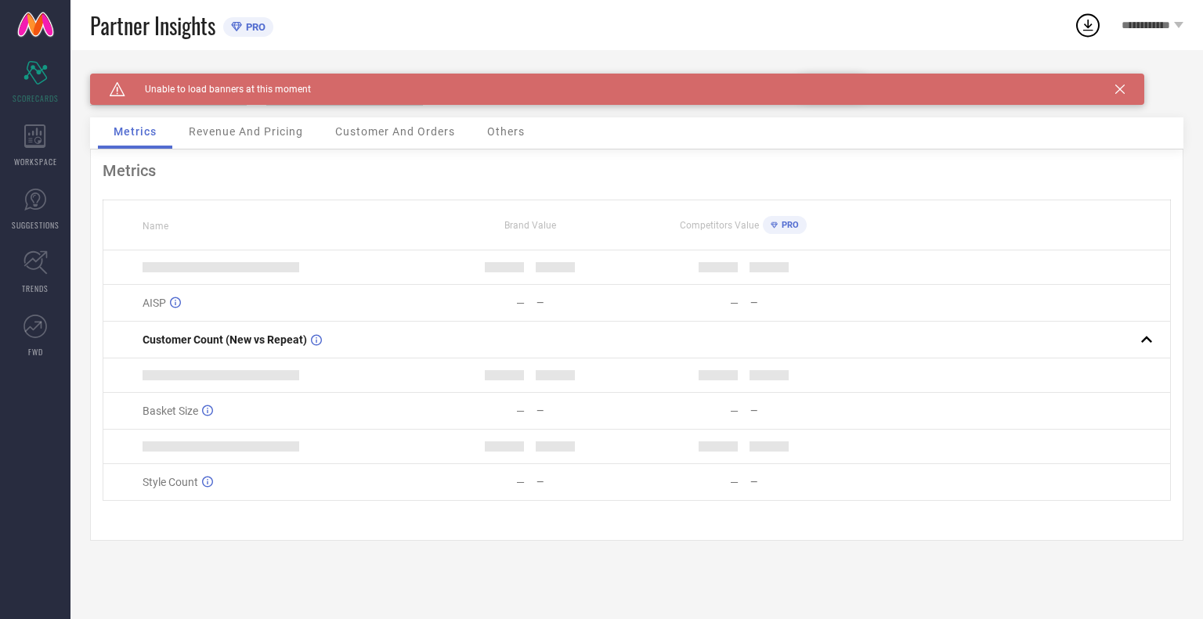  Describe the element at coordinates (154, 303) in the screenshot. I see `span: AISP` at that location.